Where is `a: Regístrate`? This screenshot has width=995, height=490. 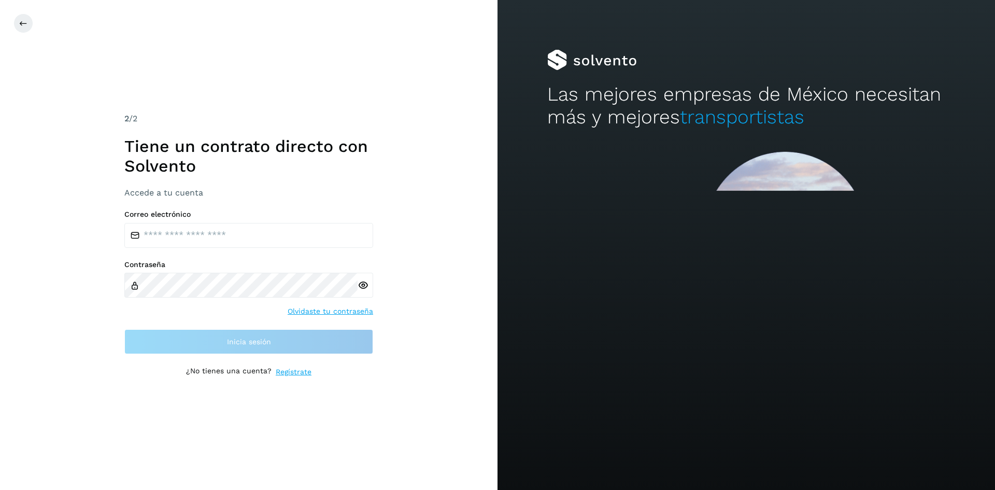 a: Regístrate is located at coordinates (293, 372).